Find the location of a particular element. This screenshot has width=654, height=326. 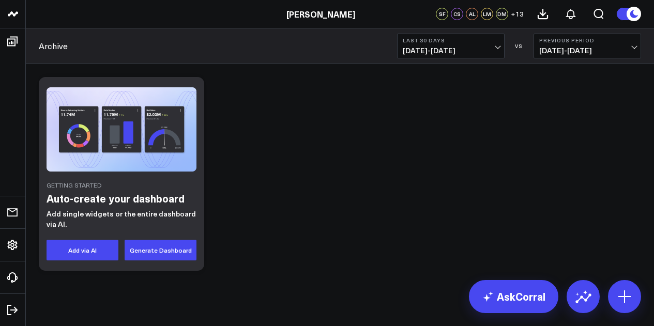

button: Add via AI is located at coordinates (82, 250).